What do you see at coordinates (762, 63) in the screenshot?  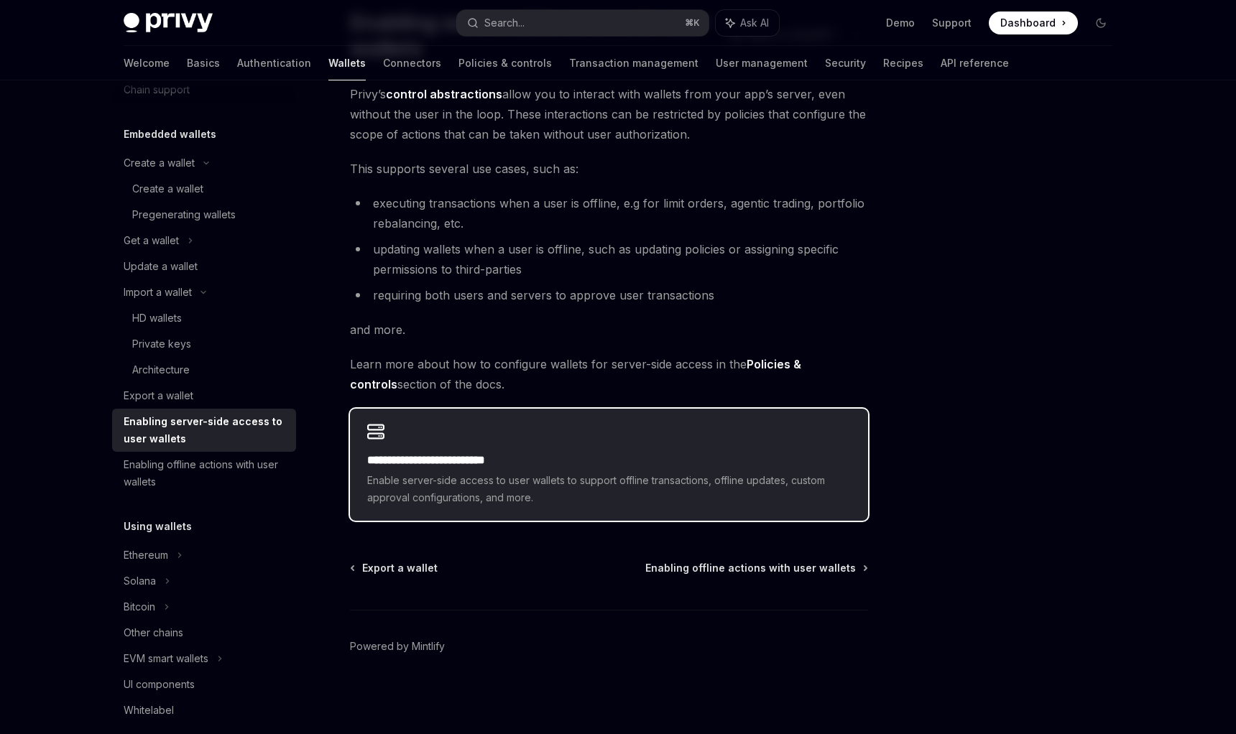 I see `a: User management` at bounding box center [762, 63].